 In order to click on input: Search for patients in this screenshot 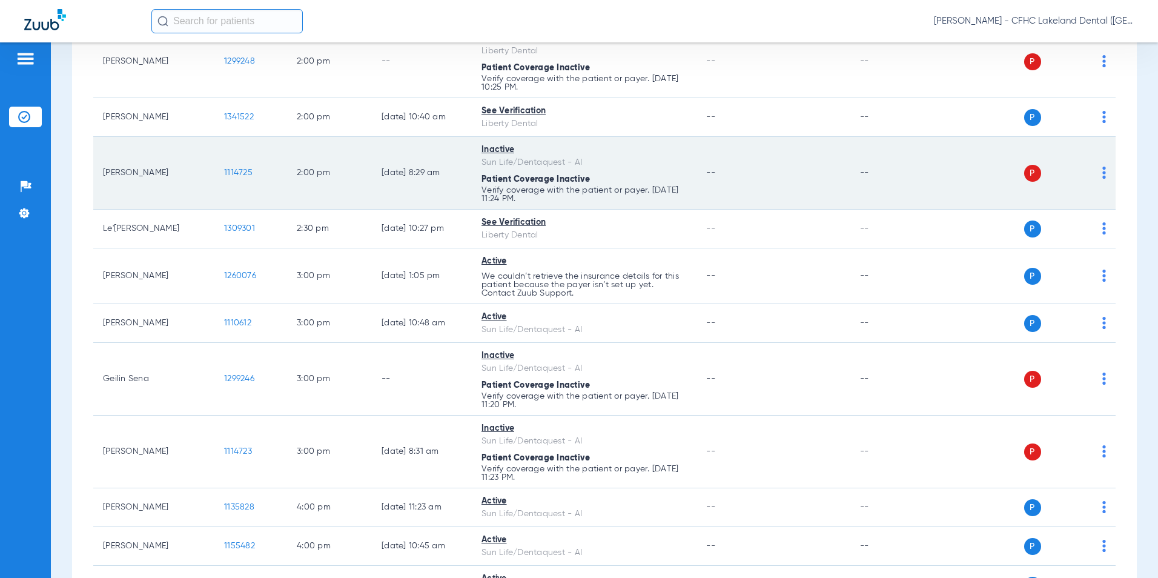, I will do `click(227, 21)`.